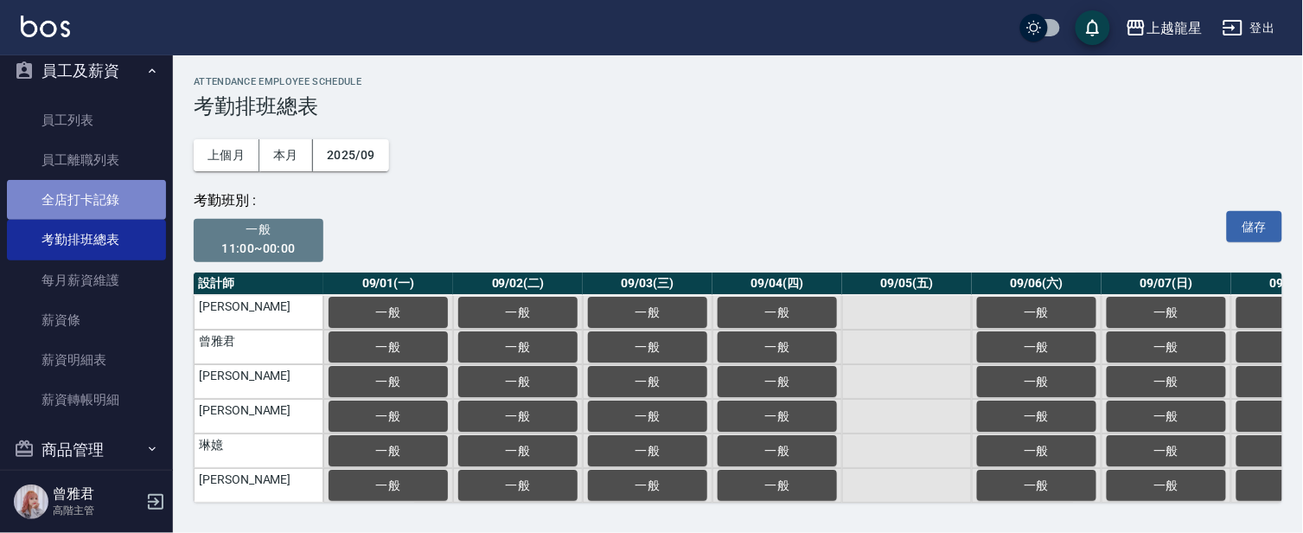 This screenshot has width=1303, height=533. Describe the element at coordinates (1174, 28) in the screenshot. I see `div: 上越龍星` at that location.